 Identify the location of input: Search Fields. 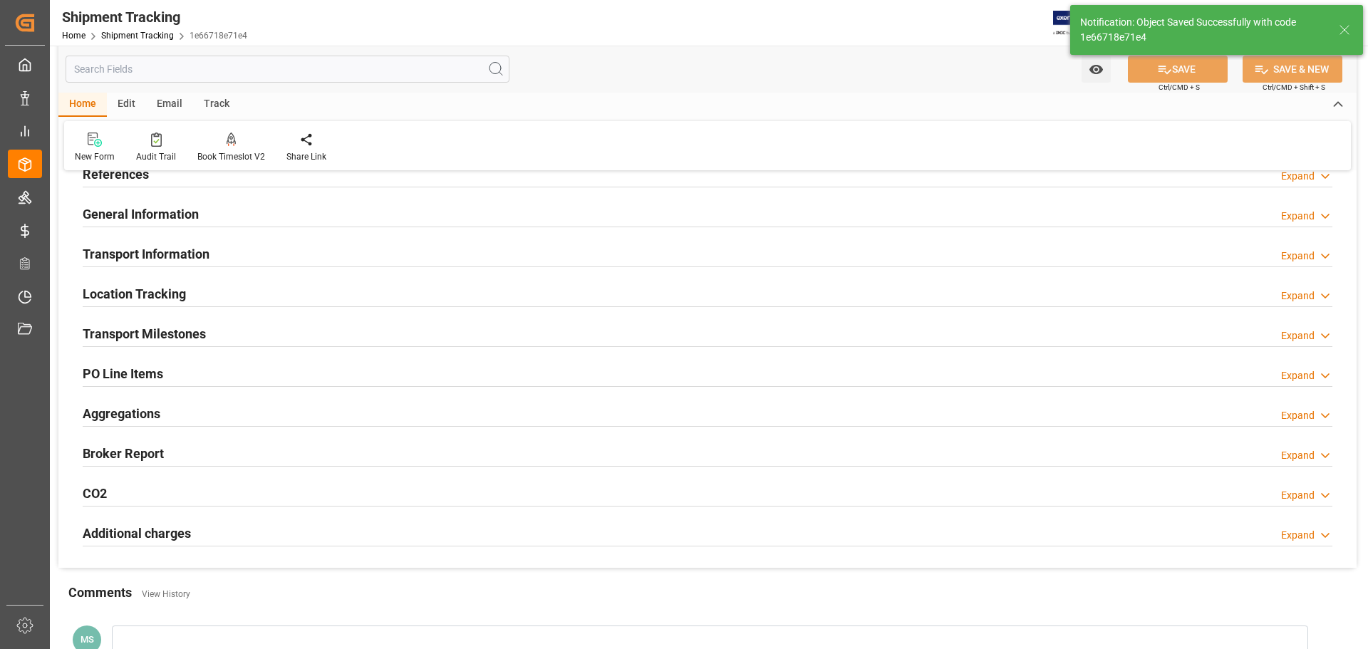
(287, 69).